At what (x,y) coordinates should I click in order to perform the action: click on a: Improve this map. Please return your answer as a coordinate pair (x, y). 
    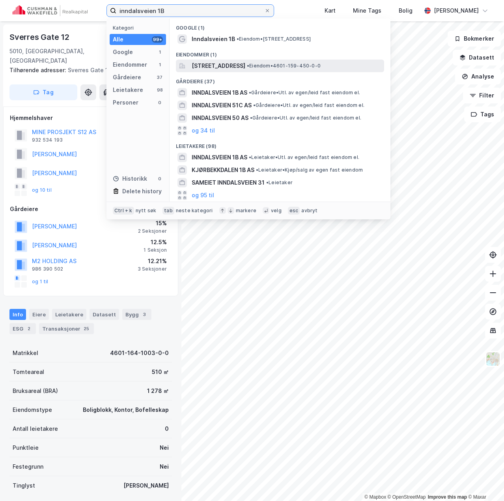
    Looking at the image, I should click on (448, 497).